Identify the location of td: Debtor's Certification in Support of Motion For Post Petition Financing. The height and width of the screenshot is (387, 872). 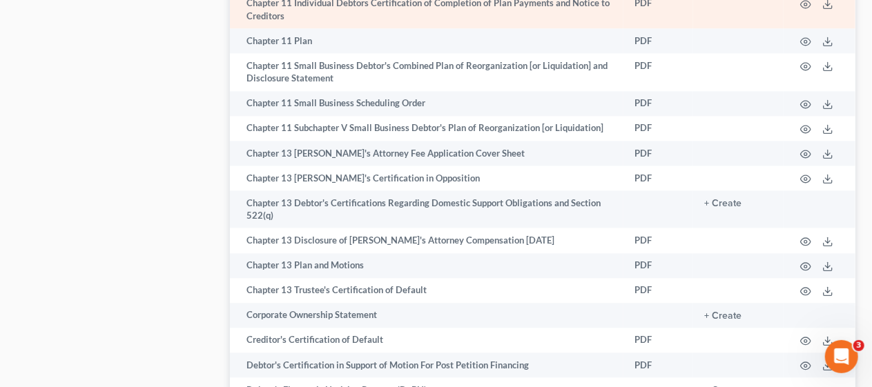
(426, 365).